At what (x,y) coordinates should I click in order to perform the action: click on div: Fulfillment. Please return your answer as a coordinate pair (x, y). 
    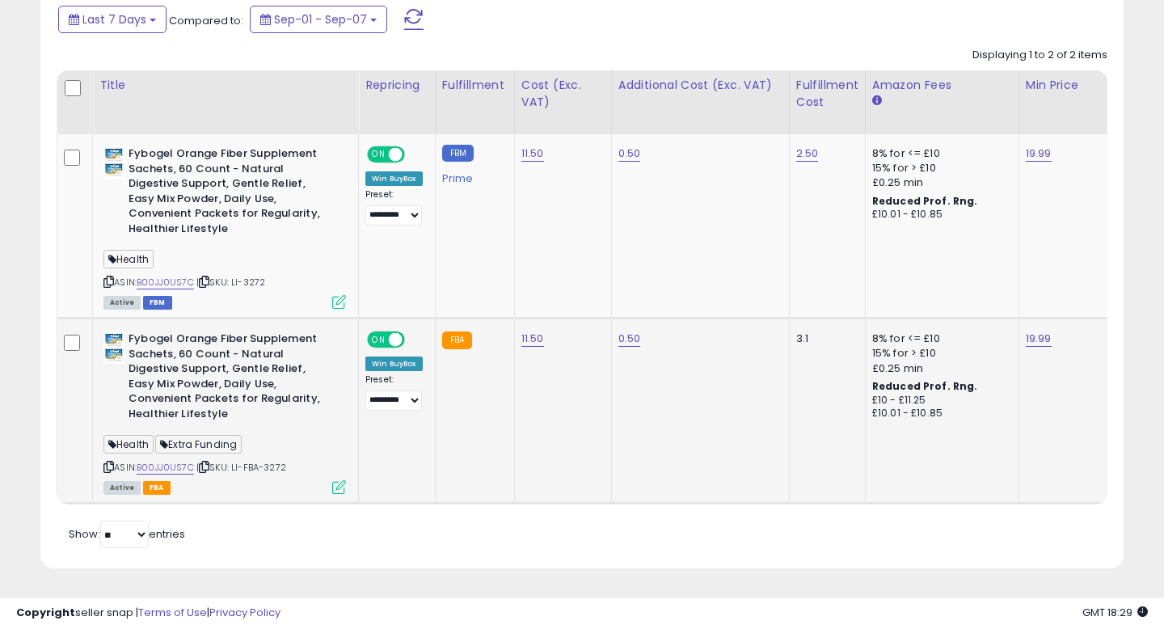
    Looking at the image, I should click on (475, 85).